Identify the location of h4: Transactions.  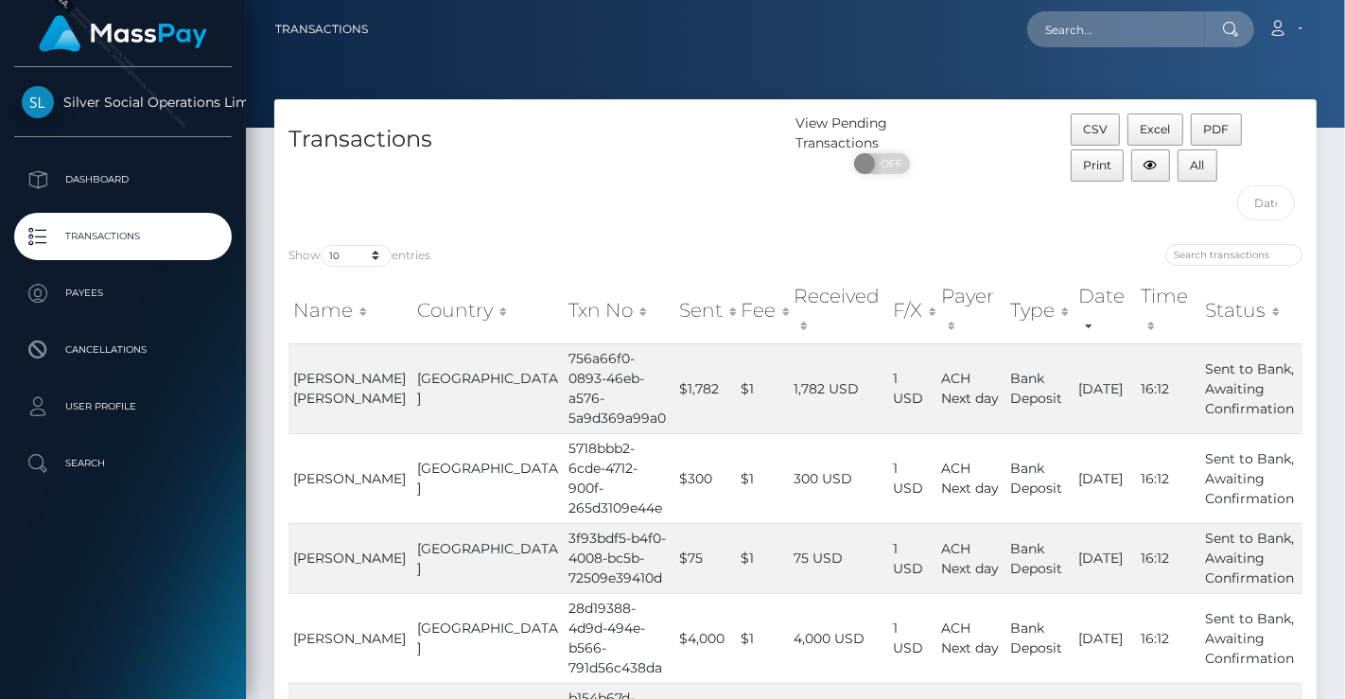
(535, 139).